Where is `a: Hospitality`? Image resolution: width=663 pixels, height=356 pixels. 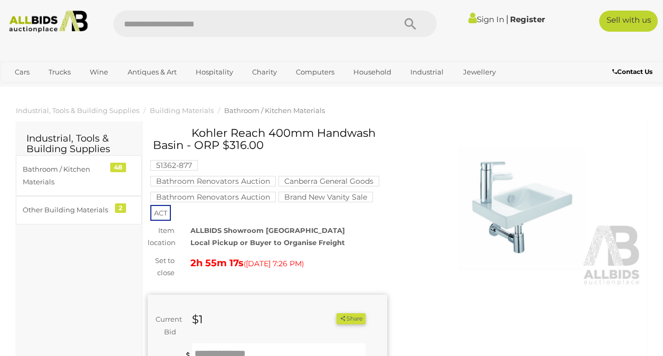
a: Hospitality is located at coordinates (214, 72).